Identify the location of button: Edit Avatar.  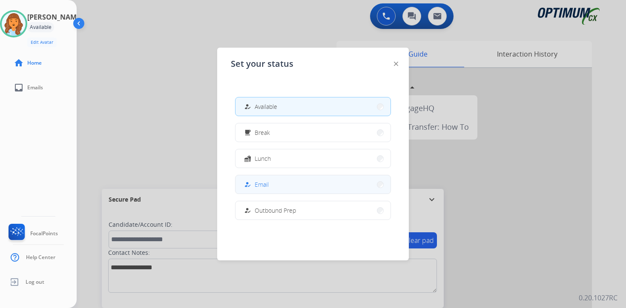
(42, 42).